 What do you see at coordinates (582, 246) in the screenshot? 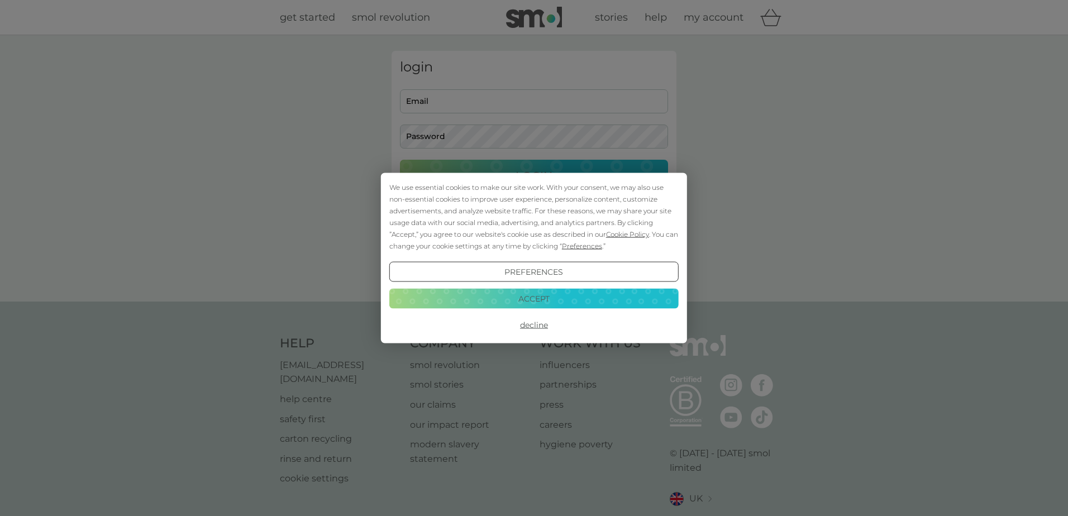
I see `span: Preferences` at bounding box center [582, 246].